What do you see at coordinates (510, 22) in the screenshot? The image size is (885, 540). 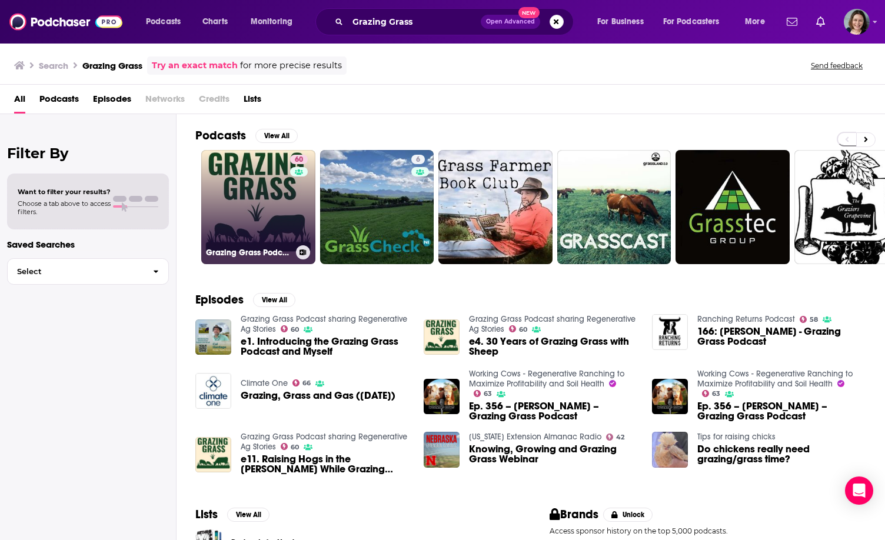 I see `button: Open AdvancedNew` at bounding box center [510, 22].